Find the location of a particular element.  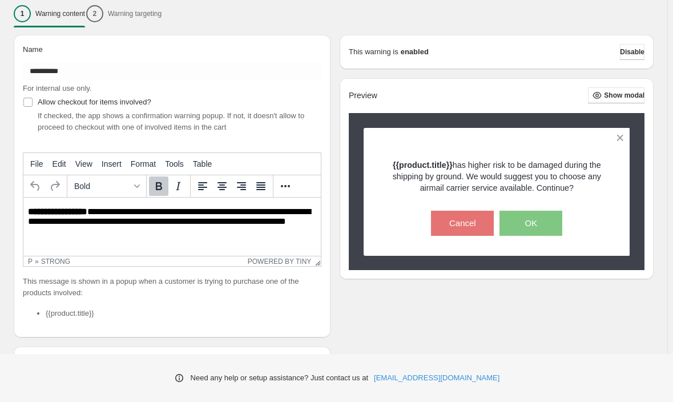

button: Justify is located at coordinates (261, 186).